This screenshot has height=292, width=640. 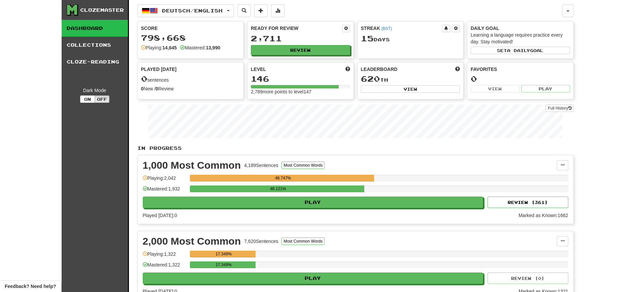 I want to click on div: Daily Goal, so click(x=520, y=28).